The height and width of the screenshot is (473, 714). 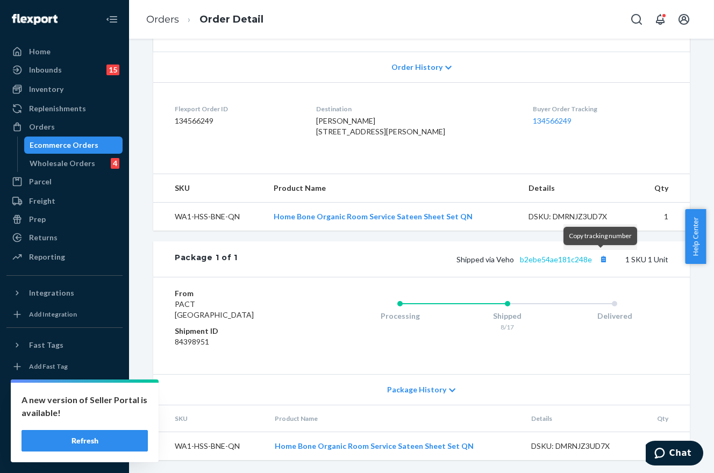 What do you see at coordinates (239, 342) in the screenshot?
I see `dd: 84398951` at bounding box center [239, 342].